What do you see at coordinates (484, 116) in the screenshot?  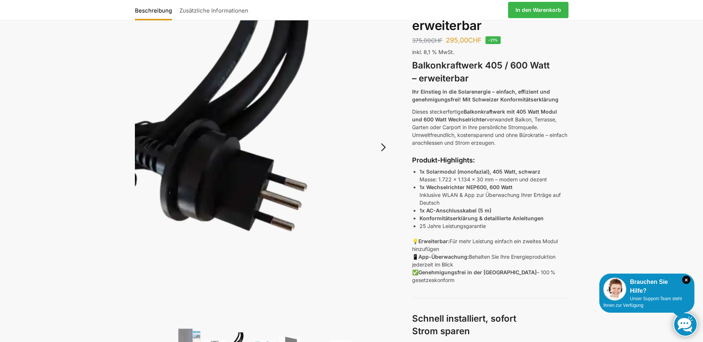 I see `strong: Balkonkraftwerk mit 405 Watt Modul und 600 Watt Wechselrichter` at bounding box center [484, 116].